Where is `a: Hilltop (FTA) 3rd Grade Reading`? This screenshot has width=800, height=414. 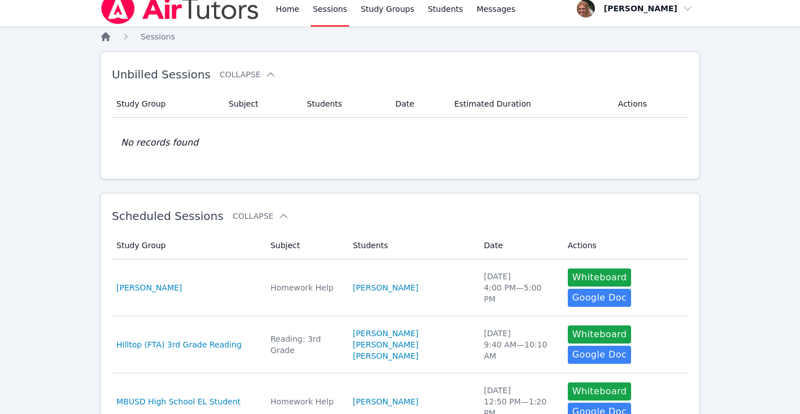
a: Hilltop (FTA) 3rd Grade Reading is located at coordinates (179, 345).